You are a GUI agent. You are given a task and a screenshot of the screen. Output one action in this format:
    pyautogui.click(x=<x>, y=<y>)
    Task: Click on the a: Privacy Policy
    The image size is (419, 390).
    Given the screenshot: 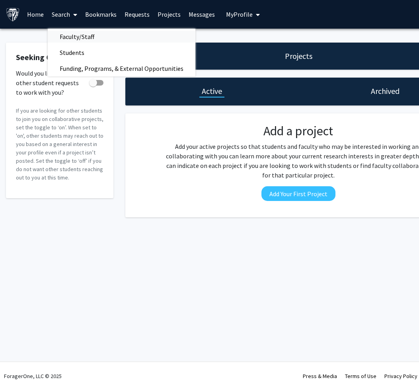 What is the action you would take?
    pyautogui.click(x=400, y=376)
    